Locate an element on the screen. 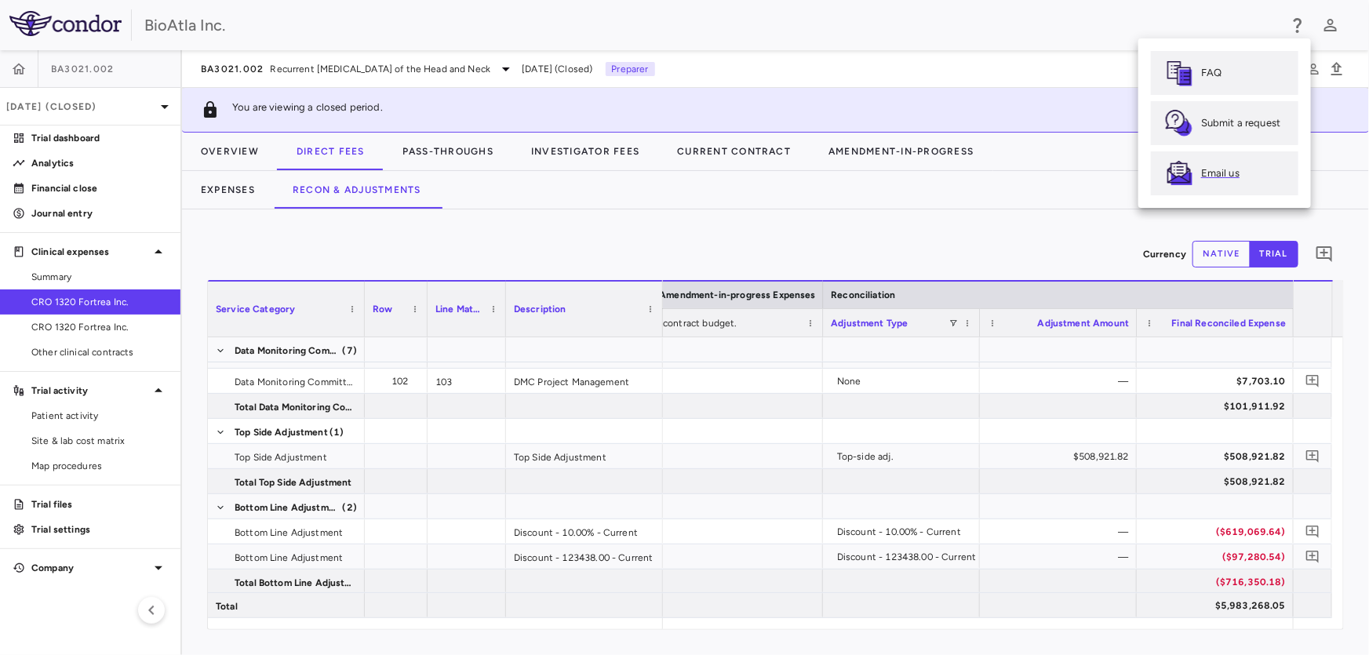 This screenshot has width=1369, height=655. p: FAQ is located at coordinates (1211, 73).